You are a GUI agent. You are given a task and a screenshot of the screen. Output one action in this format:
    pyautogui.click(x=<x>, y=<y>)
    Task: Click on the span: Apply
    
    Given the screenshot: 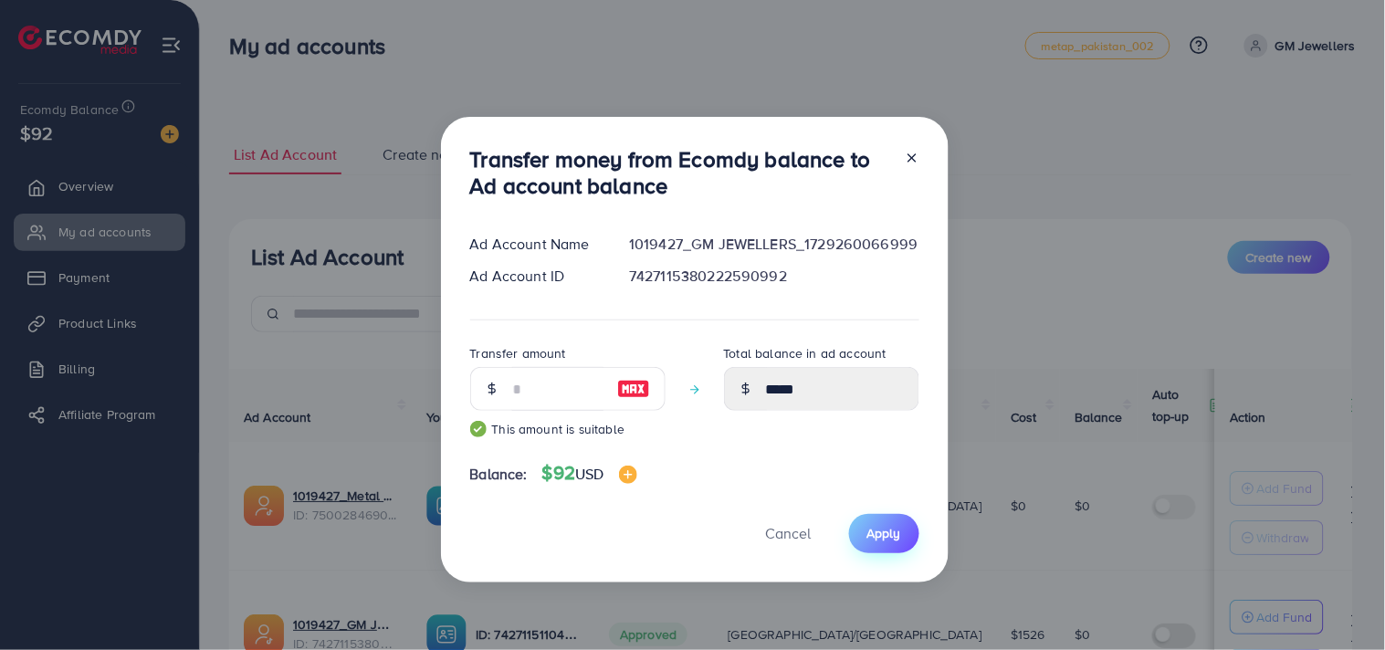 What is the action you would take?
    pyautogui.click(x=884, y=533)
    